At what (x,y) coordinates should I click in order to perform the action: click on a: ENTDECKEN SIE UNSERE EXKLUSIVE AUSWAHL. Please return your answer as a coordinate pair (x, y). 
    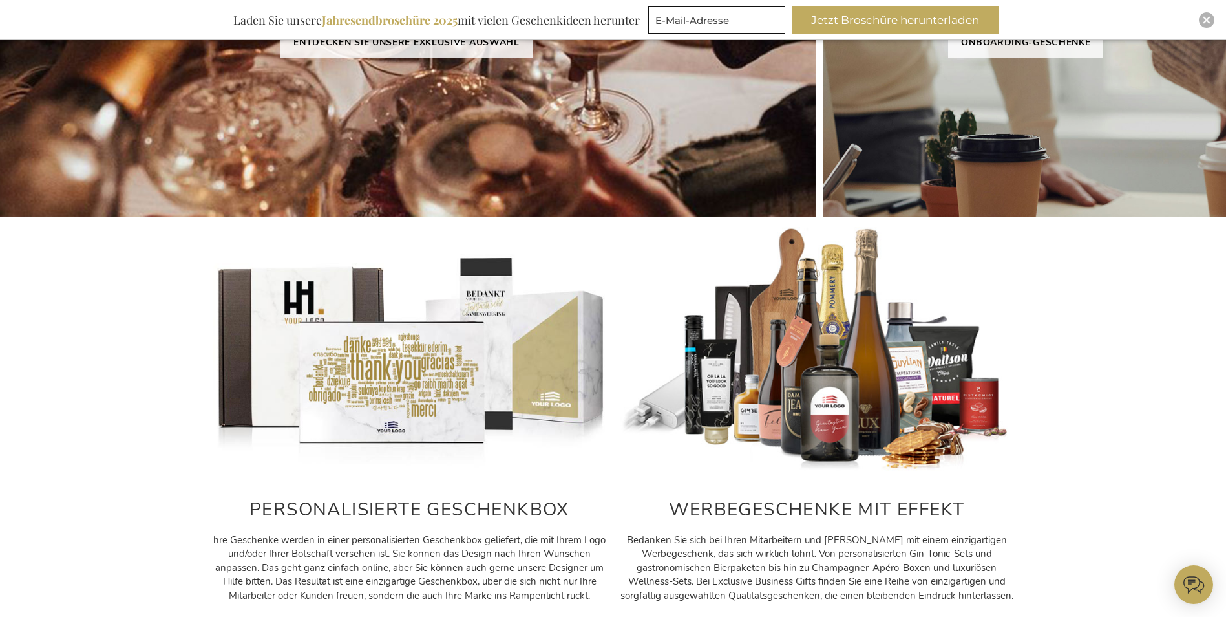
    Looking at the image, I should click on (407, 42).